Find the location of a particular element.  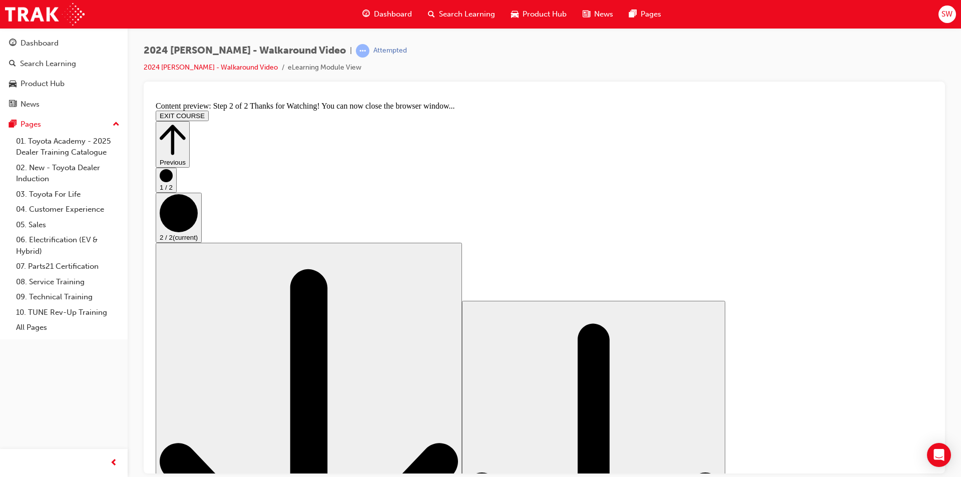

button: SW is located at coordinates (947, 14).